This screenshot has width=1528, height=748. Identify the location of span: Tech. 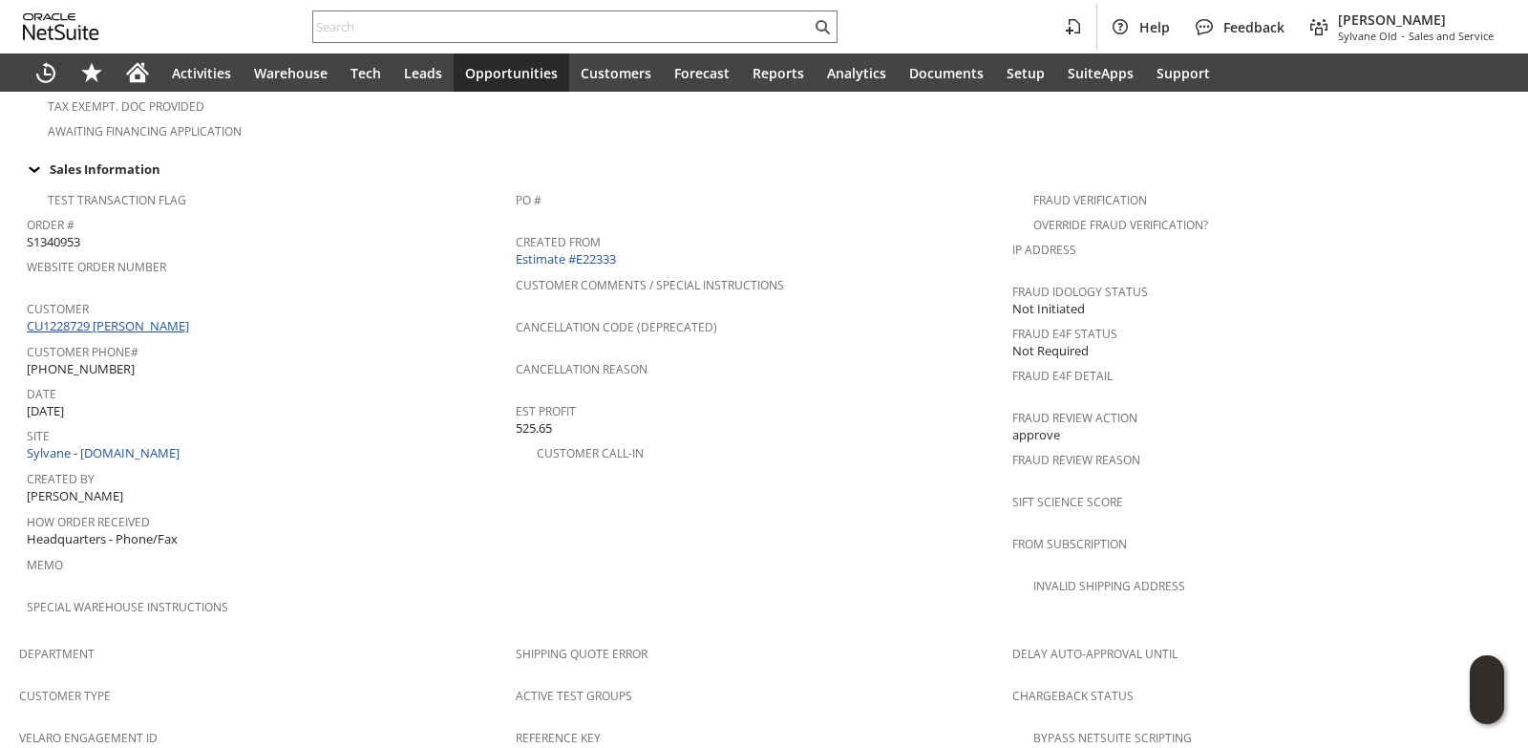
(366, 73).